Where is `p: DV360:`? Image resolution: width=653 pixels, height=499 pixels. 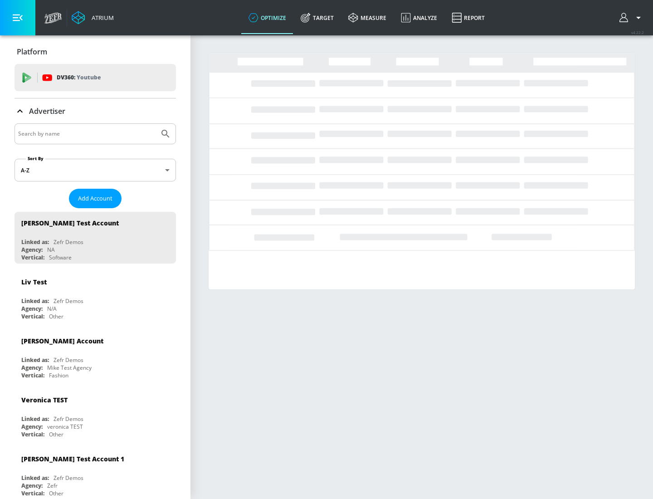
p: DV360: is located at coordinates (78, 78).